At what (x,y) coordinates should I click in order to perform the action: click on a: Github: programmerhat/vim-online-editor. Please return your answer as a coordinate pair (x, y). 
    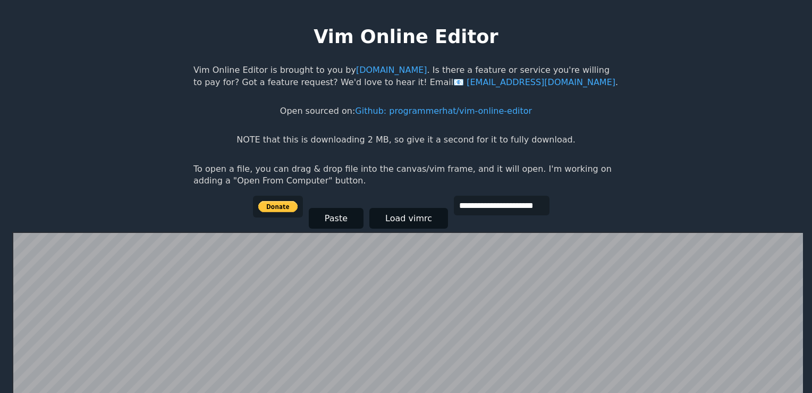
    Looking at the image, I should click on (443, 111).